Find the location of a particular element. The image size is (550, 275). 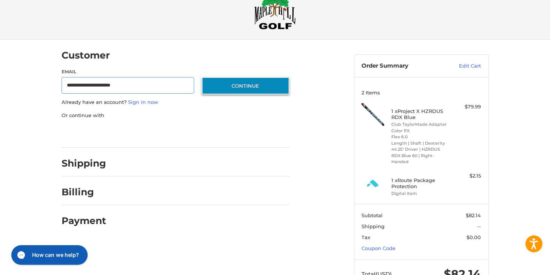

h4: 1 x Route Package Protection is located at coordinates (420, 183).